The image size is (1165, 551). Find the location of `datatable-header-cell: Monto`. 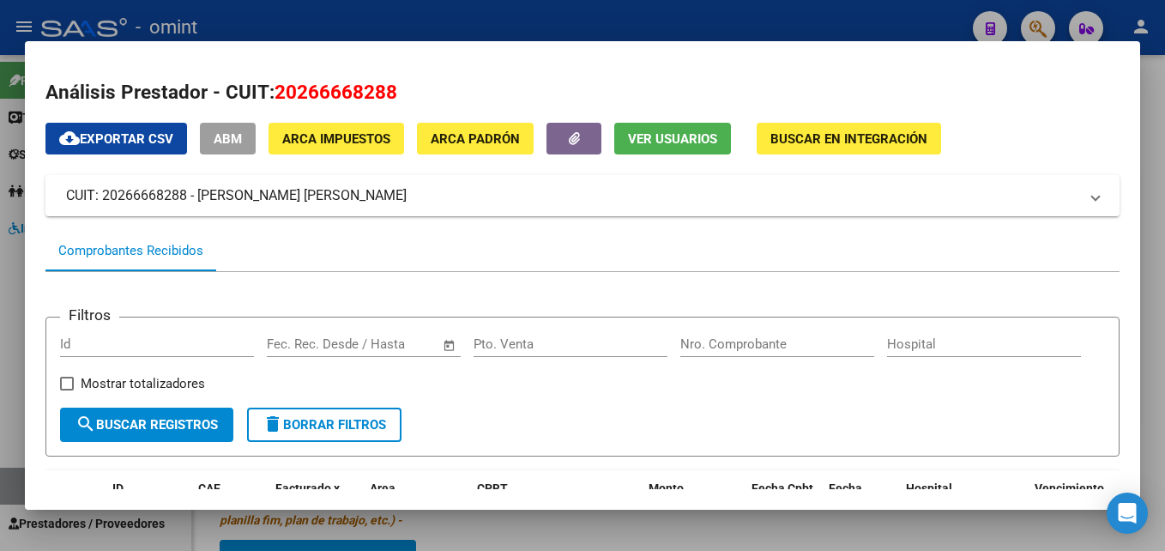

datatable-header-cell: Monto is located at coordinates (693, 508).